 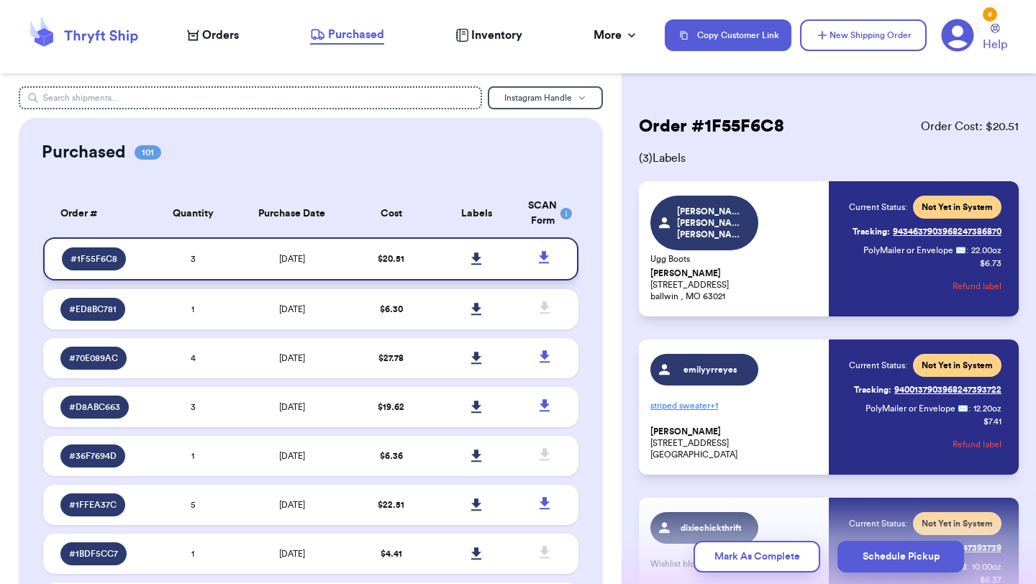 I want to click on span: # 70E089AC, so click(x=94, y=358).